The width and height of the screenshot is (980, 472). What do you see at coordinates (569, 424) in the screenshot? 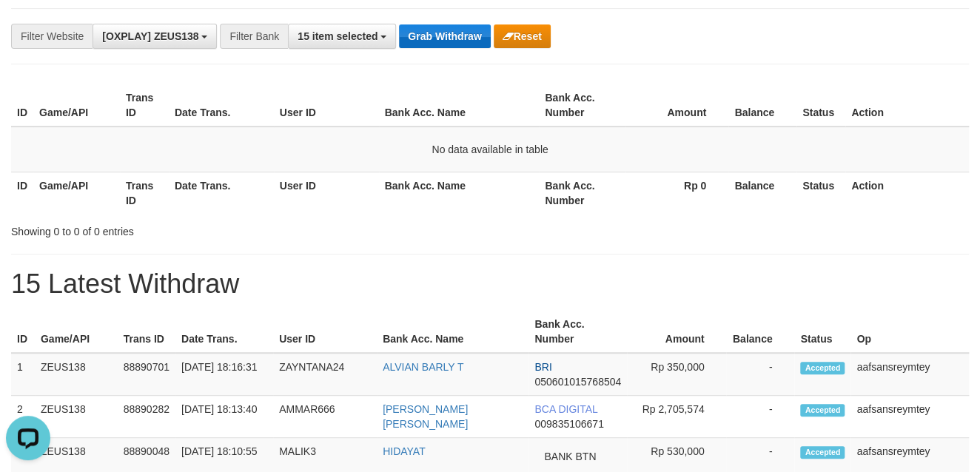
I see `span: Copy 009835106671 to clipboard` at bounding box center [569, 424].